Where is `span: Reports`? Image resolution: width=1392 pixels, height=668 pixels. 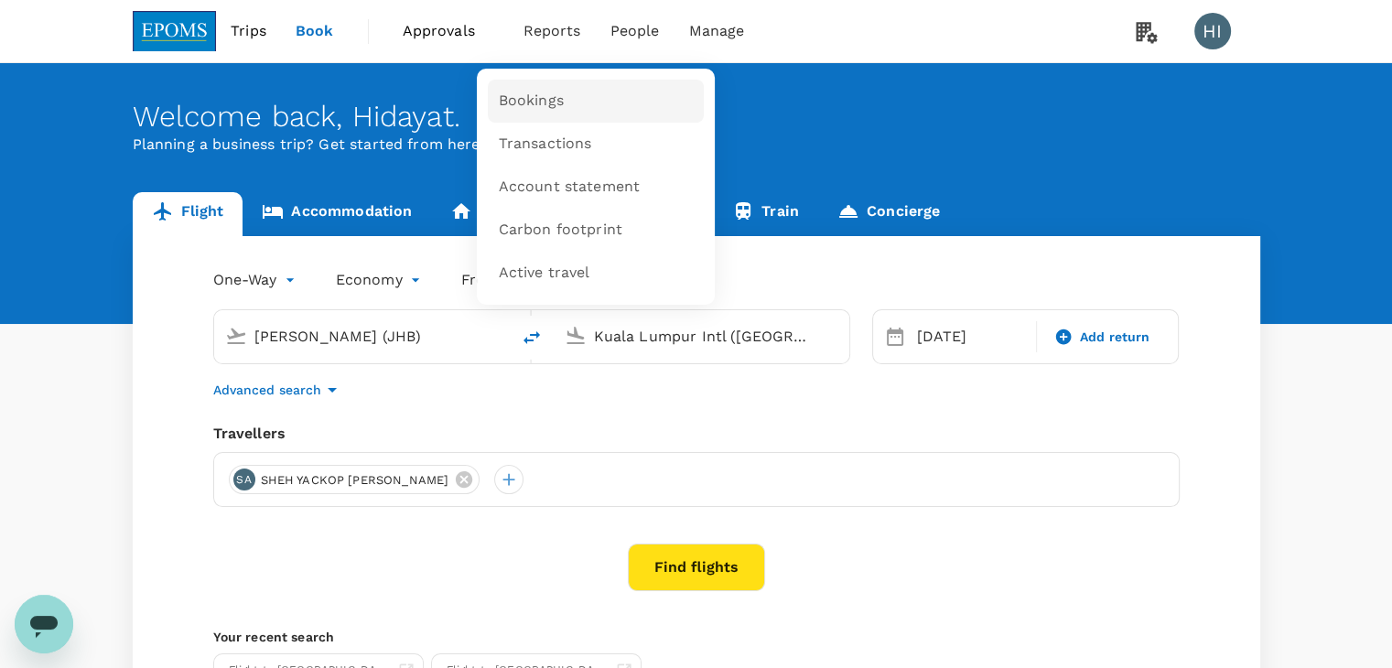
span: Reports is located at coordinates (552, 31).